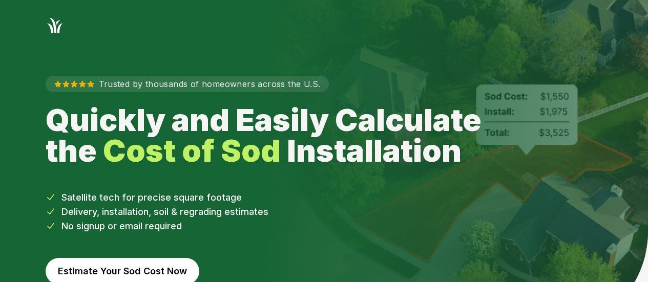 This screenshot has width=648, height=282. I want to click on strong: Cost of Sod, so click(192, 151).